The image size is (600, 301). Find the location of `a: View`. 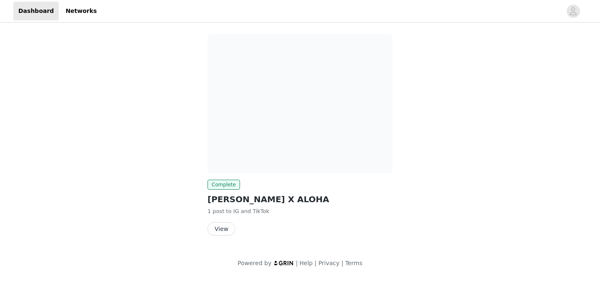

a: View is located at coordinates (221, 229).